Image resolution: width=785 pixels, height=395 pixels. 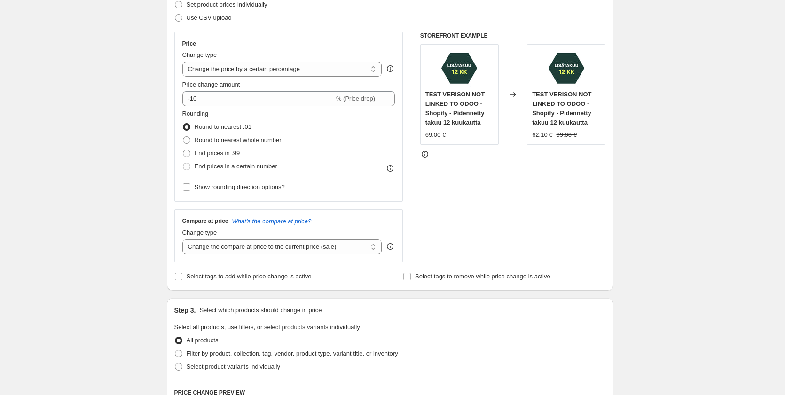 I want to click on span: End prices in .99, so click(x=217, y=153).